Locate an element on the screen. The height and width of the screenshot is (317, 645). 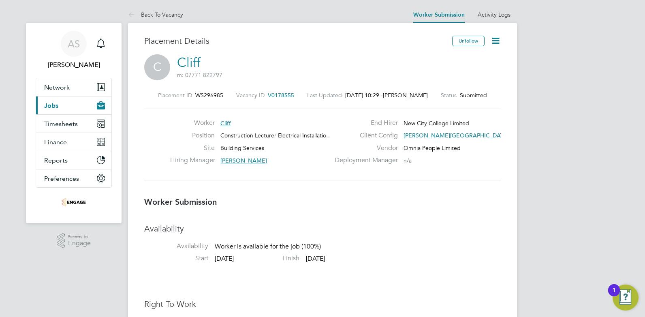
span: Timesheets is located at coordinates (61, 124).